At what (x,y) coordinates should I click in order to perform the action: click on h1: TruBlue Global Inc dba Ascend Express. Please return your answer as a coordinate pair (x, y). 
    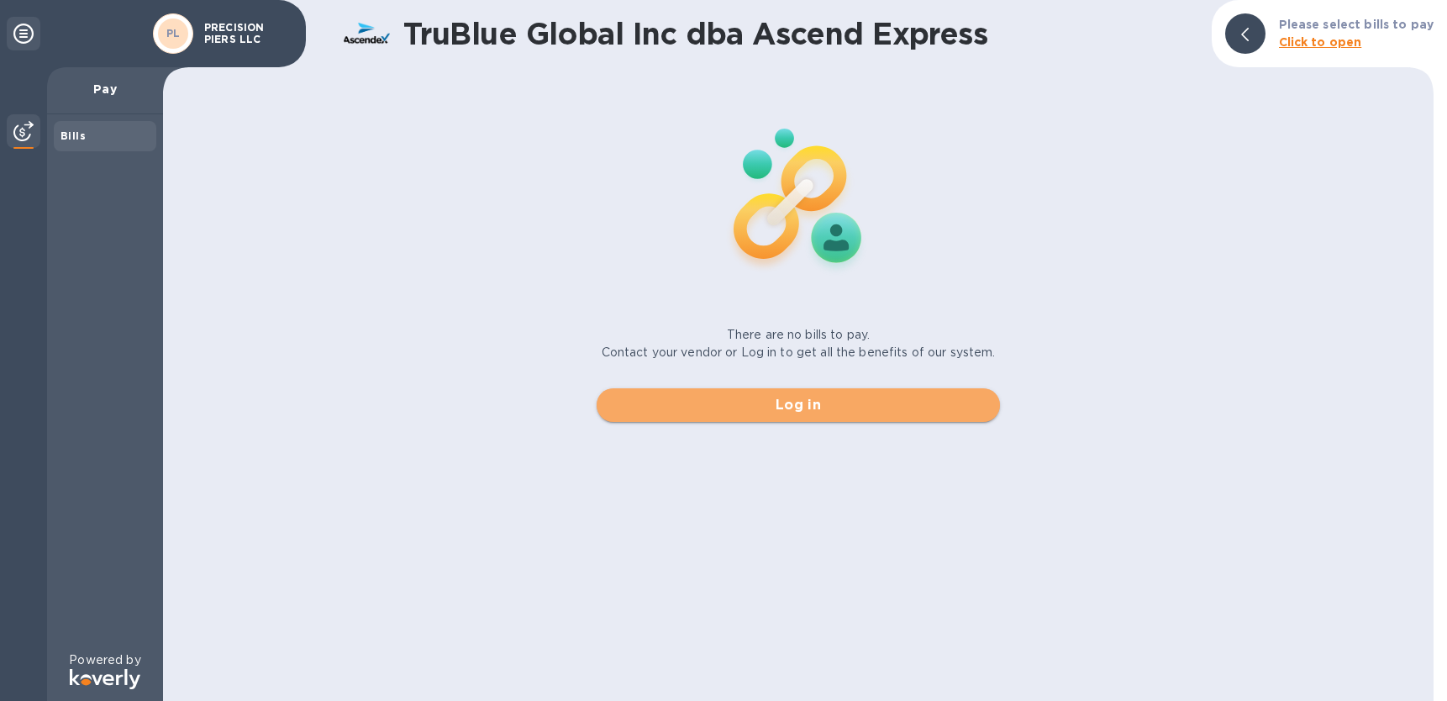
    Looking at the image, I should click on (801, 34).